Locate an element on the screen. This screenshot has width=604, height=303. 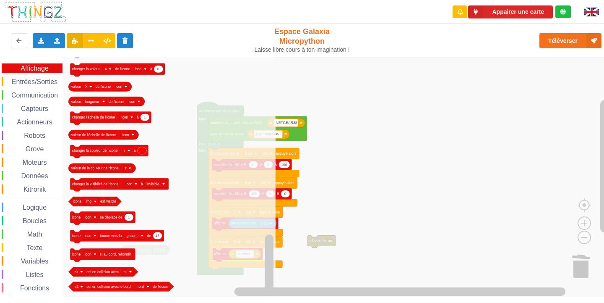
text: NETGEAR38 is located at coordinates (286, 123).